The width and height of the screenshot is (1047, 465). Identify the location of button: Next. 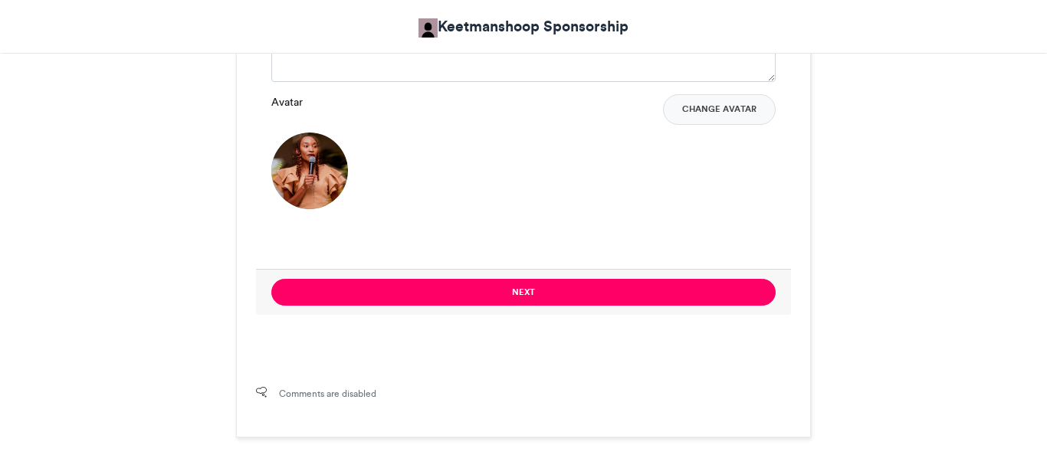
(524, 292).